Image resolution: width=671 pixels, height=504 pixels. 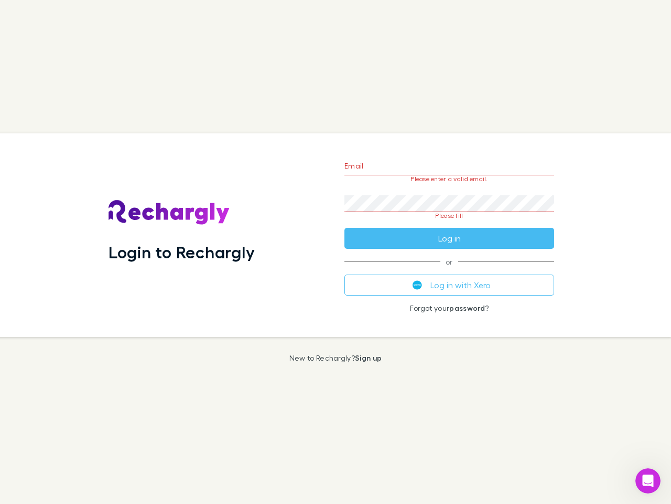 What do you see at coordinates (368, 357) in the screenshot?
I see `a: Sign up` at bounding box center [368, 357].